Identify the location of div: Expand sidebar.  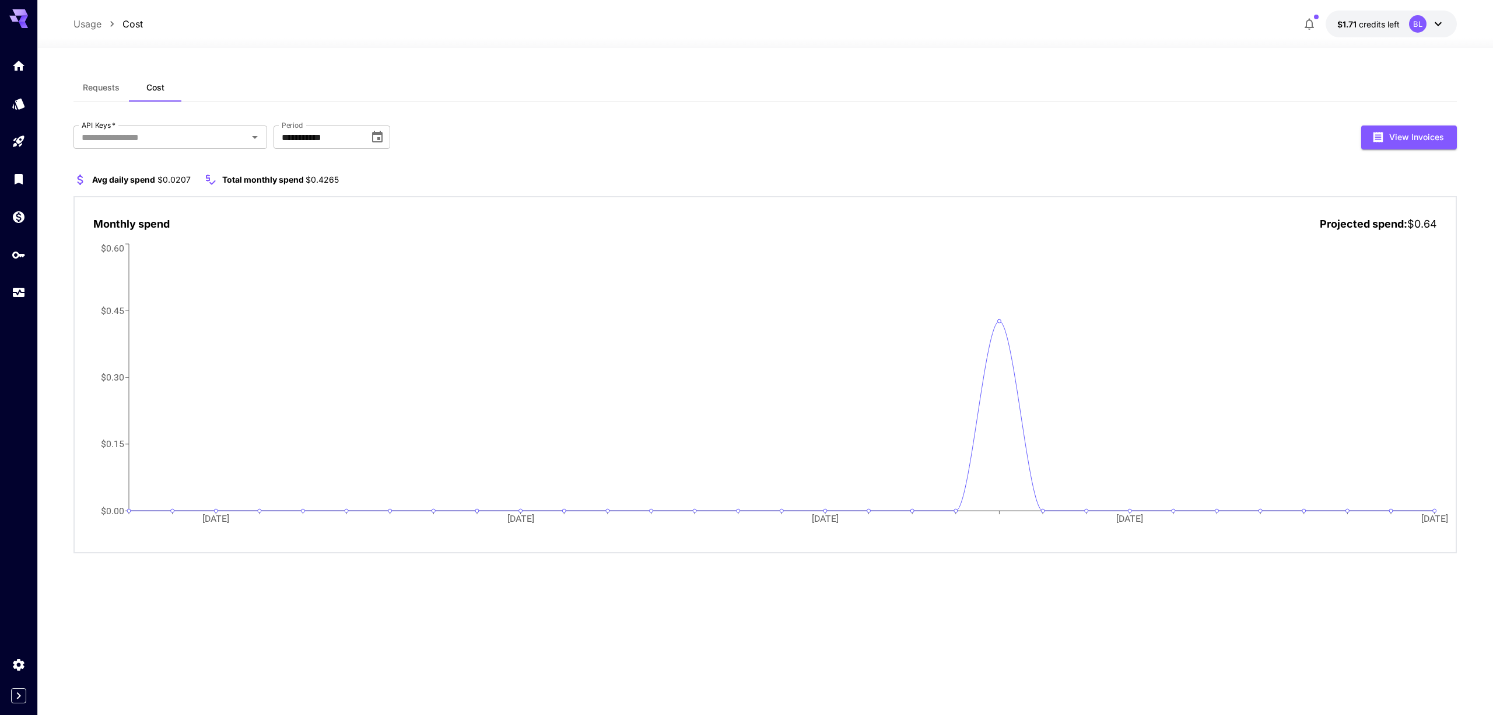
(19, 695).